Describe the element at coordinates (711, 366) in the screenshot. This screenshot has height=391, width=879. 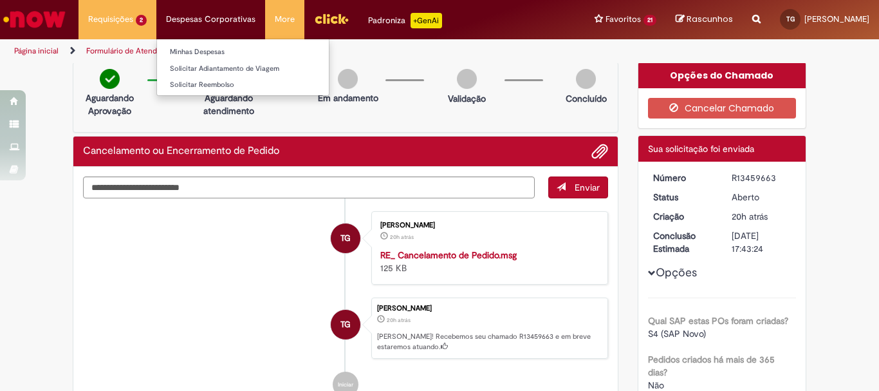
I see `b: Pedidos criados há mais de 365 dias?` at that location.